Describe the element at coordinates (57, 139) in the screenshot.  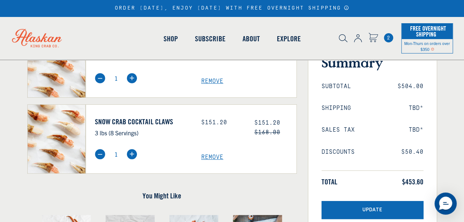
I see `img: Snow Crab Cocktail Claws - 3 lbs (8 Servings)` at that location.